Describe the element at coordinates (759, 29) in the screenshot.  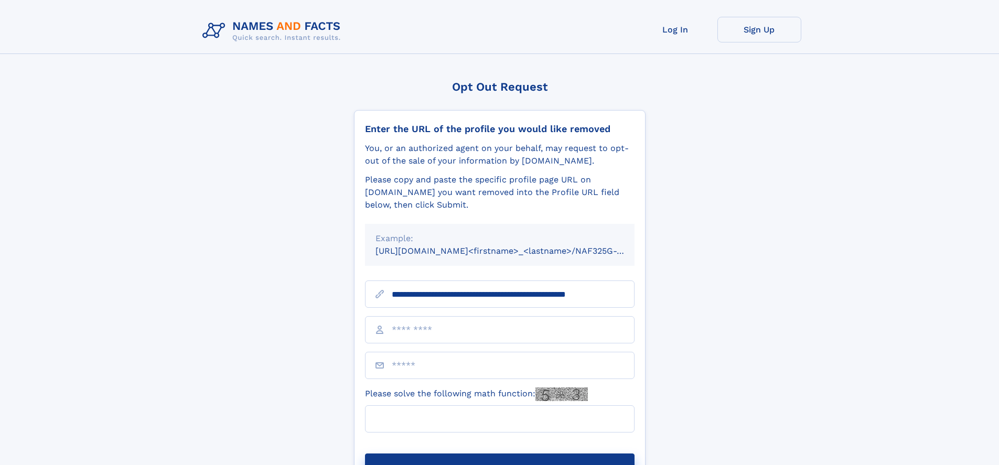
I see `a: Sign Up` at that location.